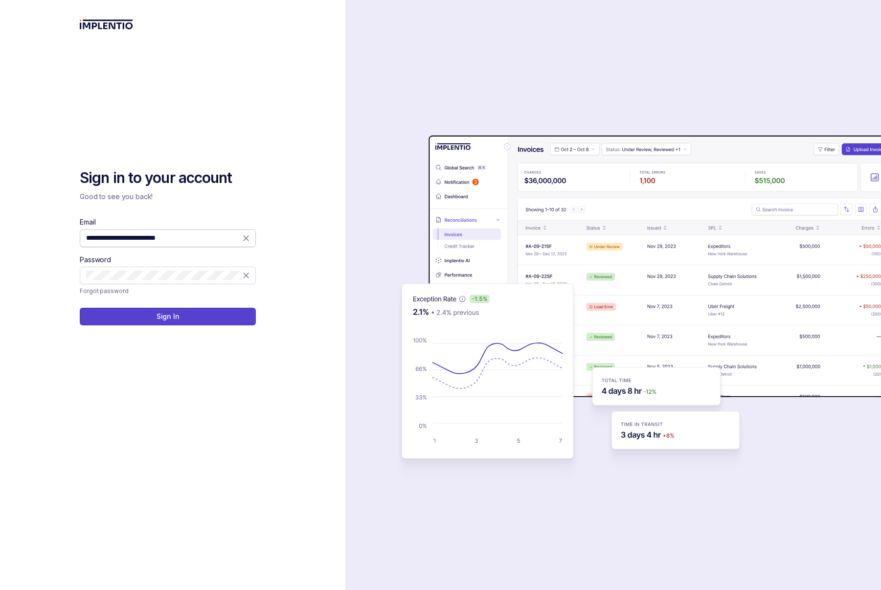 This screenshot has width=881, height=590. Describe the element at coordinates (168, 197) in the screenshot. I see `p: Good to see you back!` at that location.